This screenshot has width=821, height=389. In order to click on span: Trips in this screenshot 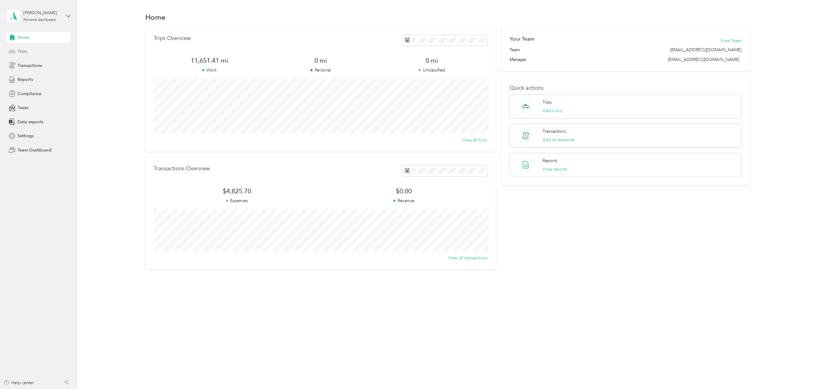, I will do `click(22, 51)`.